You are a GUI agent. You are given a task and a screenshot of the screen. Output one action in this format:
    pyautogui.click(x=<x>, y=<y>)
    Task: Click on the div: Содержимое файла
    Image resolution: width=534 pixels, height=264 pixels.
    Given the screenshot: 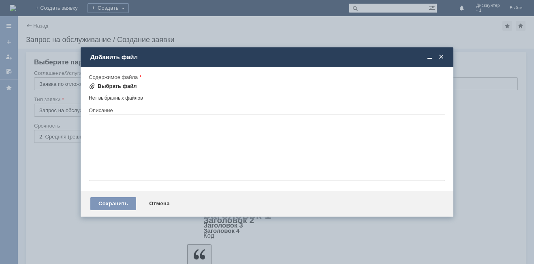 What is the action you would take?
    pyautogui.click(x=266, y=77)
    